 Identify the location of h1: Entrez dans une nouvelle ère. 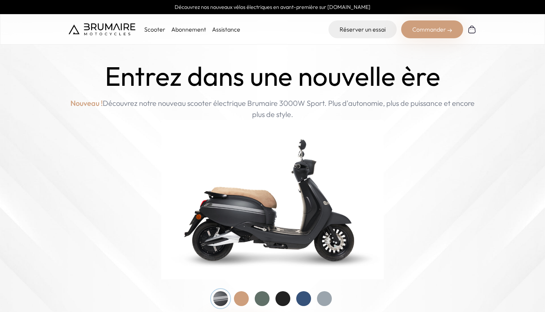
(273, 76).